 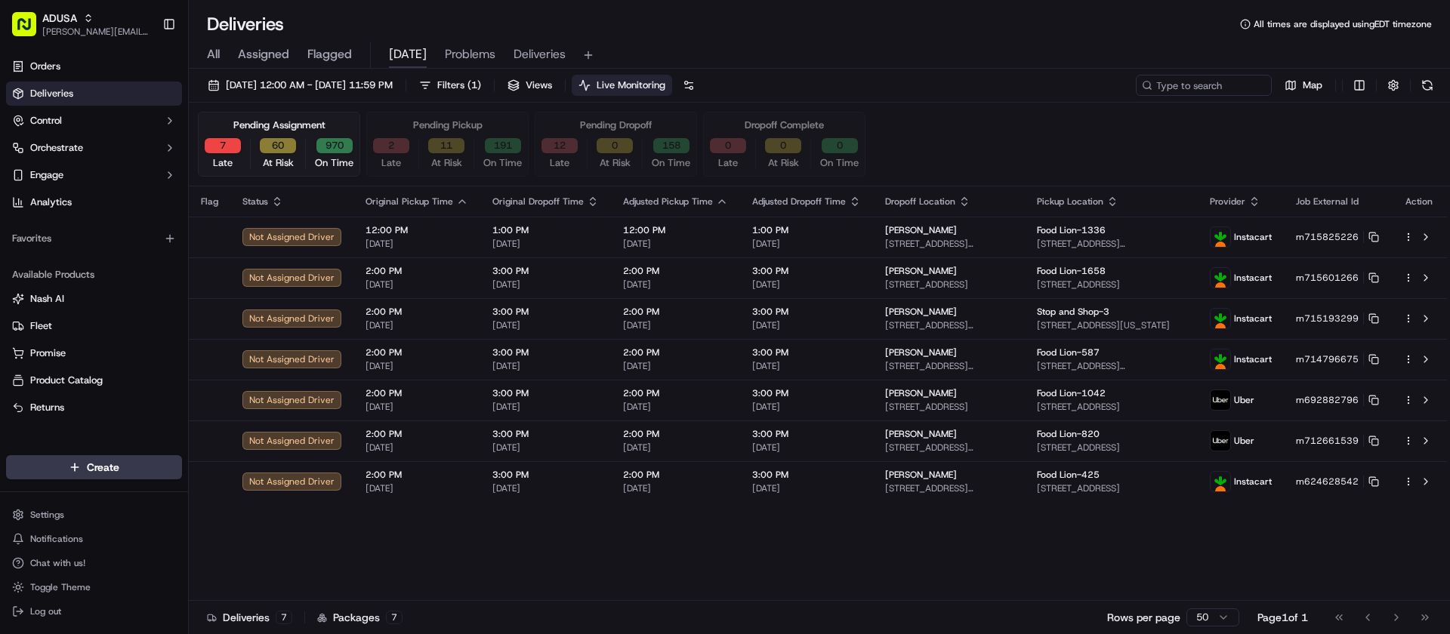 What do you see at coordinates (150, 152) in the screenshot?
I see `div: Start new chat` at bounding box center [150, 152].